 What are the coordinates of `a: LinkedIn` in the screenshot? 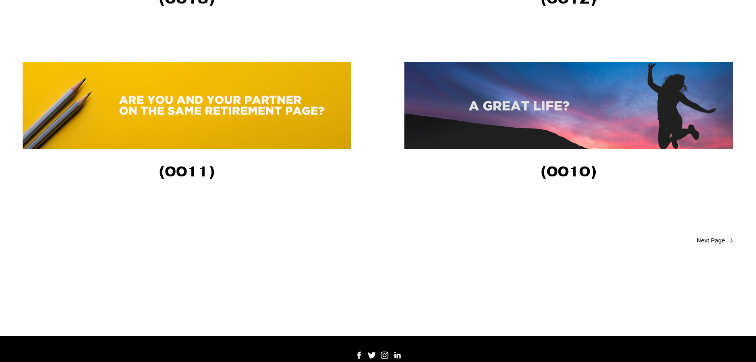 It's located at (397, 355).